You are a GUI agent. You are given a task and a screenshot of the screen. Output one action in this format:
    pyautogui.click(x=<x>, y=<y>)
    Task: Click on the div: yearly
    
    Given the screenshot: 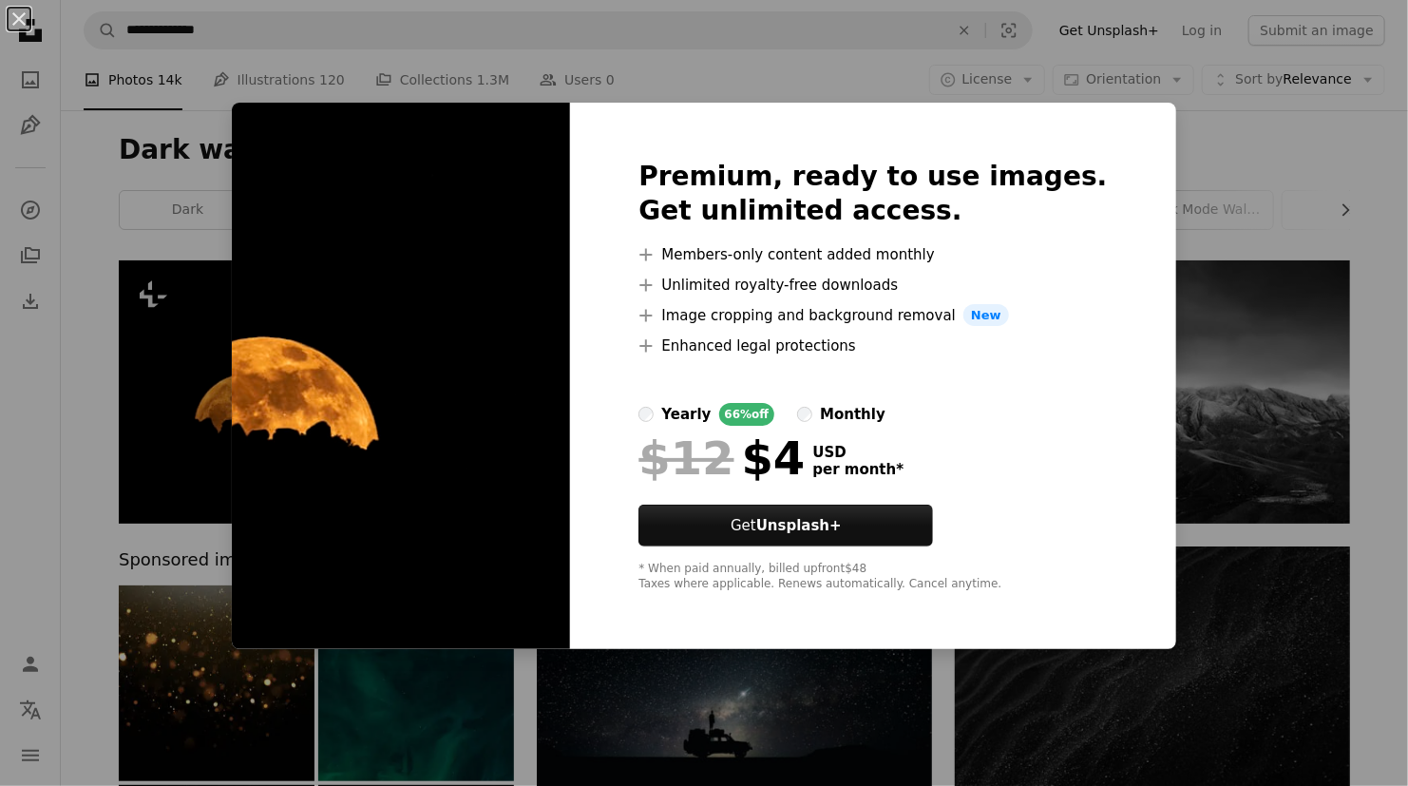 What is the action you would take?
    pyautogui.click(x=686, y=414)
    